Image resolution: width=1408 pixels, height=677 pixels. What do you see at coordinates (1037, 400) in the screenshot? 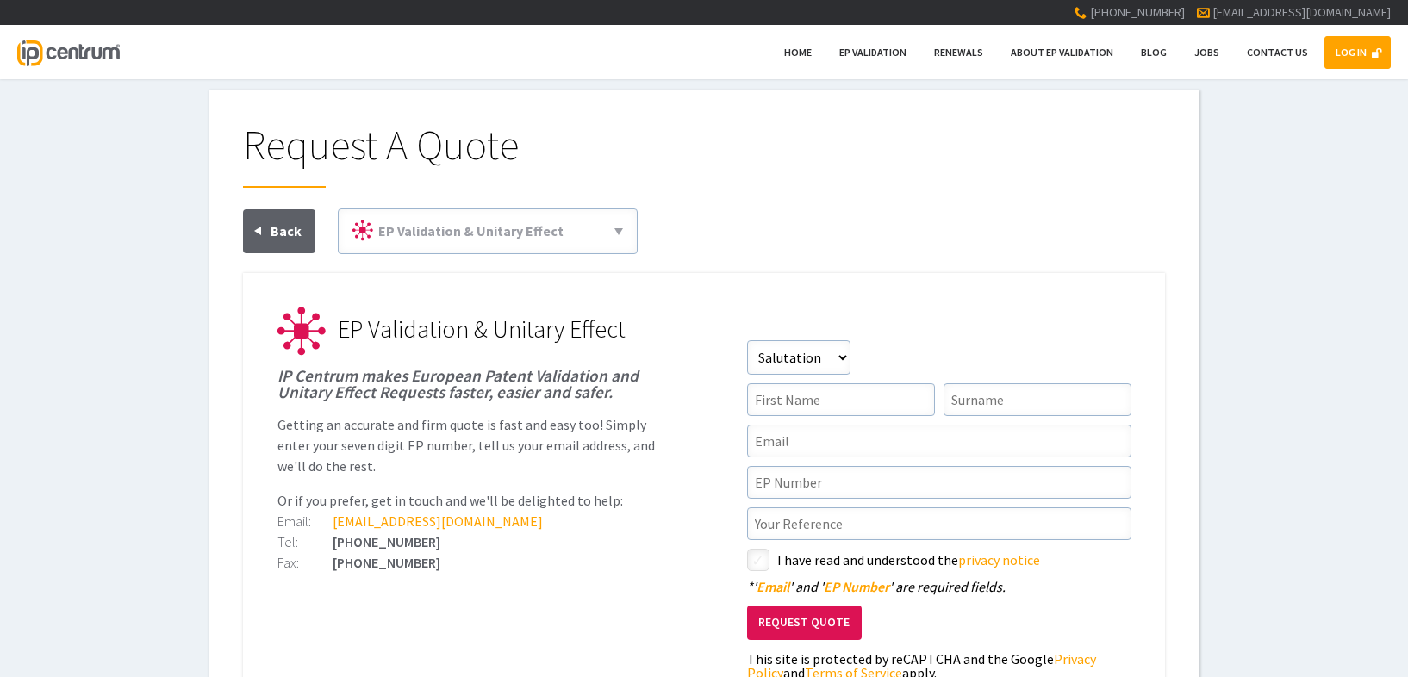
I see `input: Surname` at bounding box center [1037, 400].